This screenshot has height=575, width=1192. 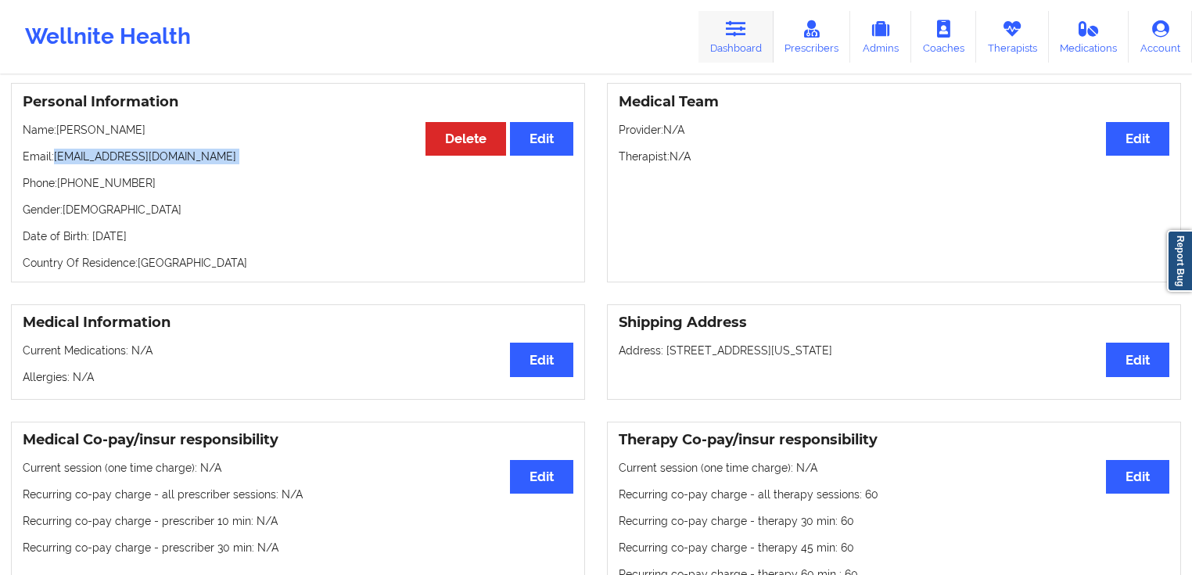 What do you see at coordinates (1160, 37) in the screenshot?
I see `a: Account` at bounding box center [1160, 37].